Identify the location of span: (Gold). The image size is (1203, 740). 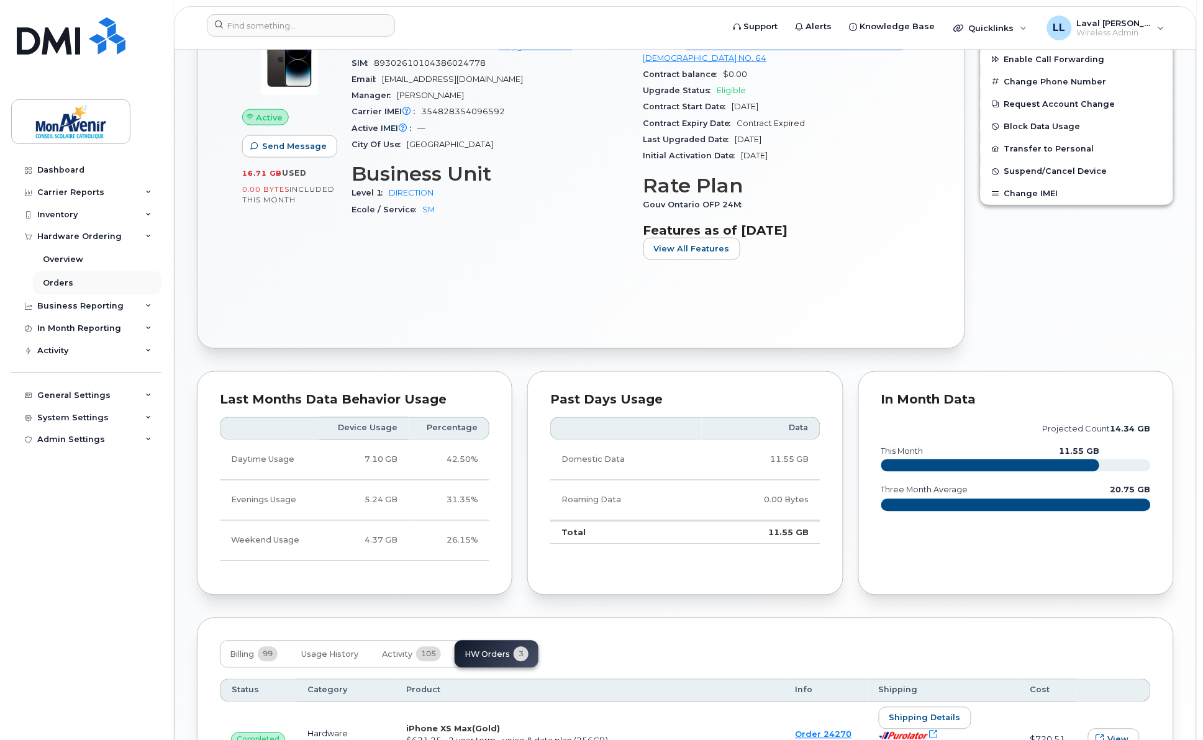
(486, 729).